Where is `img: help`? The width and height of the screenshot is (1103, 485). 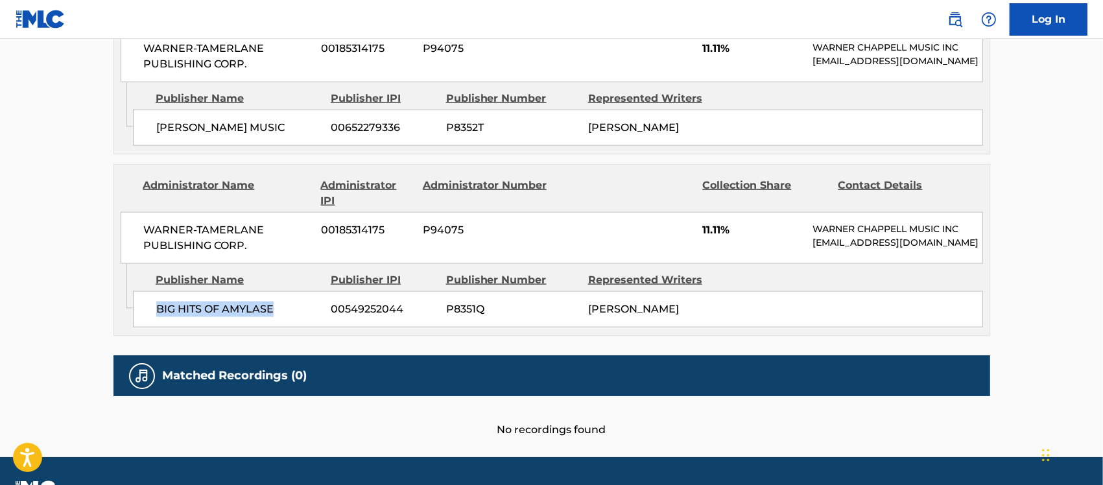
img: help is located at coordinates (989, 19).